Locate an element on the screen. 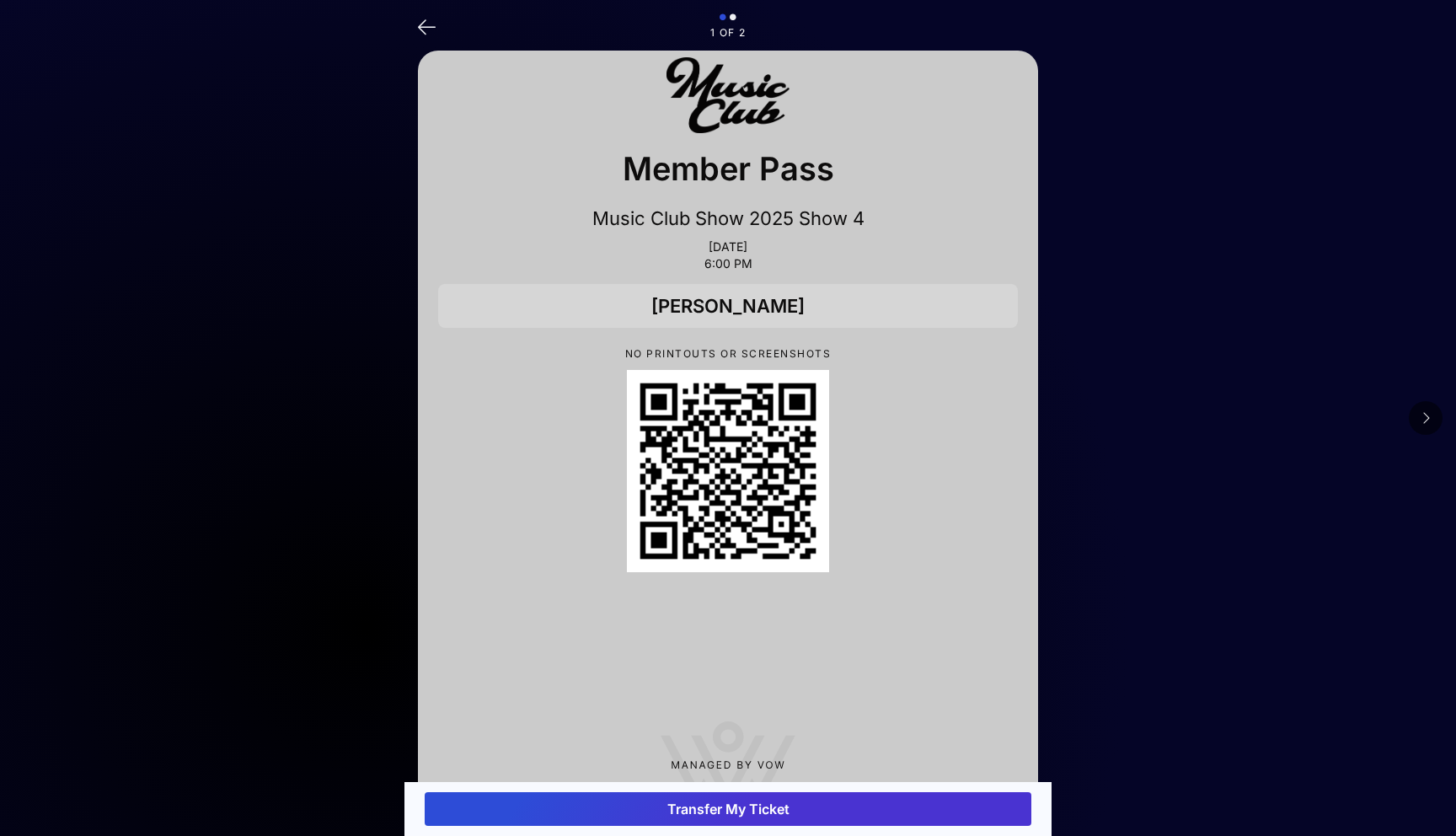  p: Member Pass is located at coordinates (728, 168).